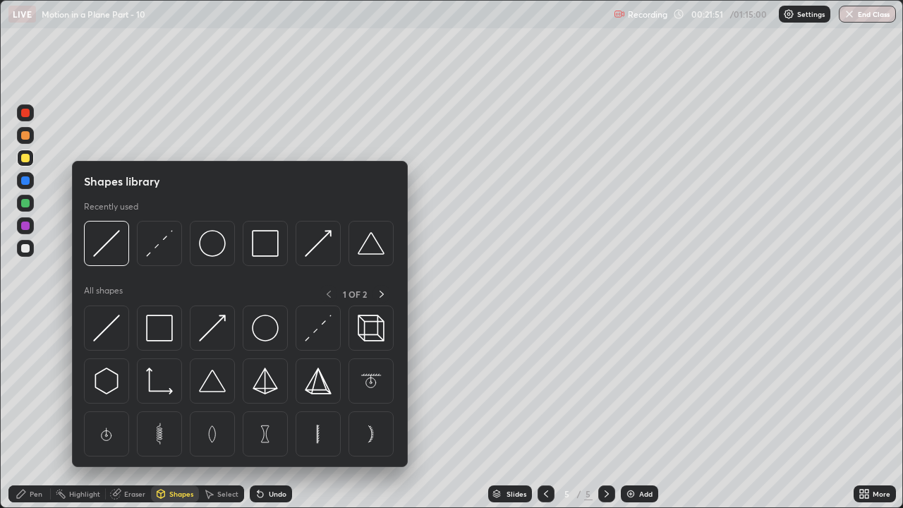 The width and height of the screenshot is (903, 508). I want to click on div: Undo, so click(277, 494).